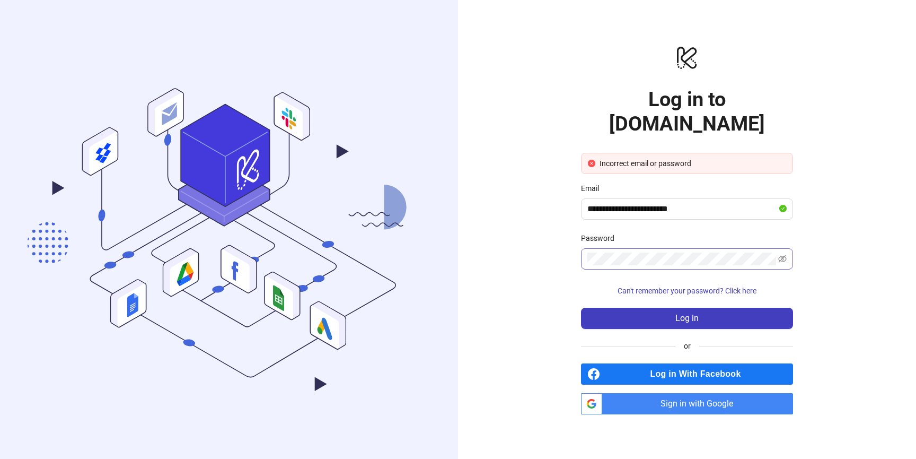 The width and height of the screenshot is (916, 459). What do you see at coordinates (700, 403) in the screenshot?
I see `span: Sign in with Google` at bounding box center [700, 403].